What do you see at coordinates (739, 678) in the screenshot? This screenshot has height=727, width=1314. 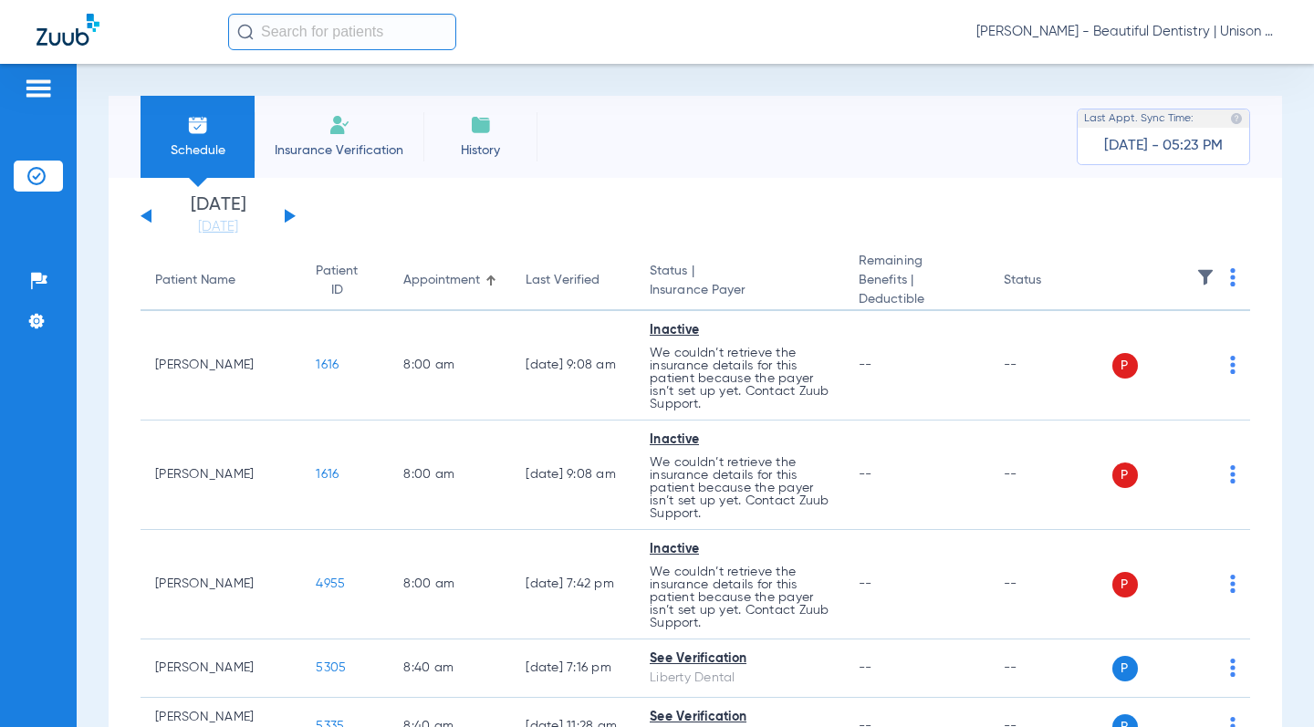 I see `div: Liberty Dental` at bounding box center [739, 678].